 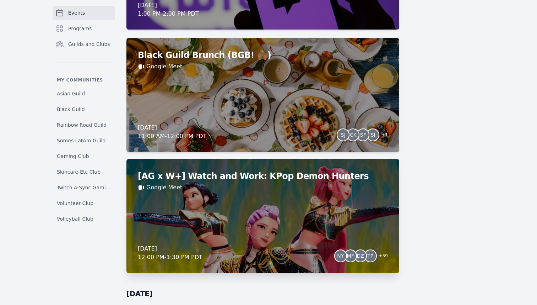 What do you see at coordinates (71, 93) in the screenshot?
I see `span: Asian Guild` at bounding box center [71, 93].